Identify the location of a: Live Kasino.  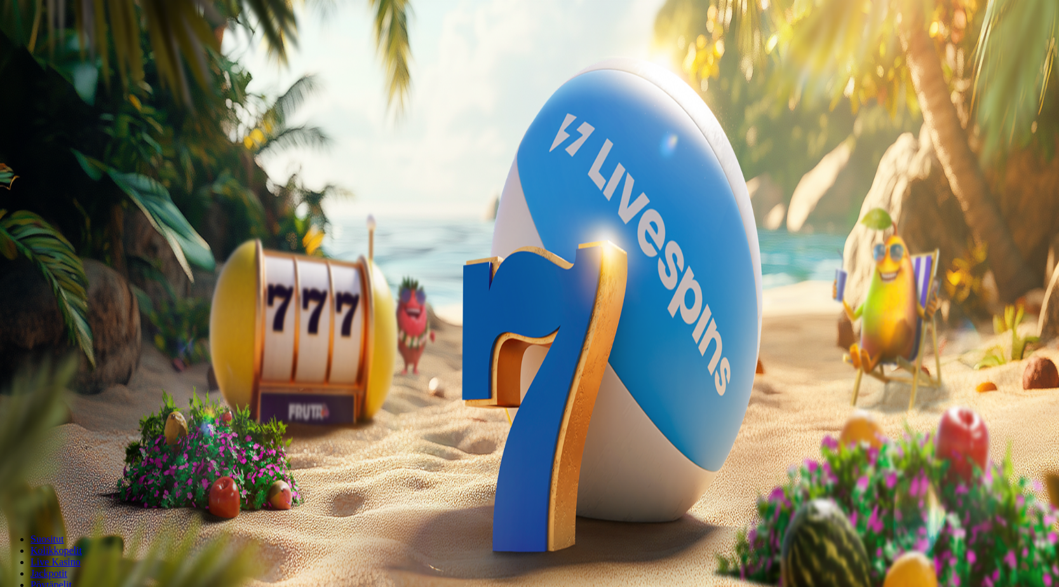
(55, 561).